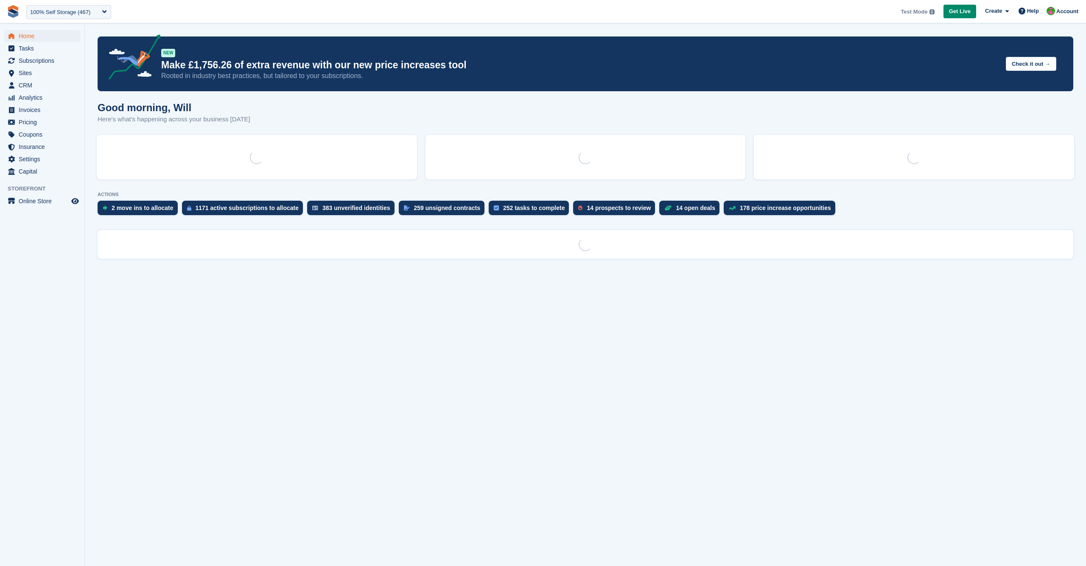 This screenshot has width=1086, height=566. Describe the element at coordinates (407, 208) in the screenshot. I see `img: contract_signature_icon-13c848040528278c33f63329250d36e43548de30e8caae1d1a13099fd9432cc5.svg` at that location.